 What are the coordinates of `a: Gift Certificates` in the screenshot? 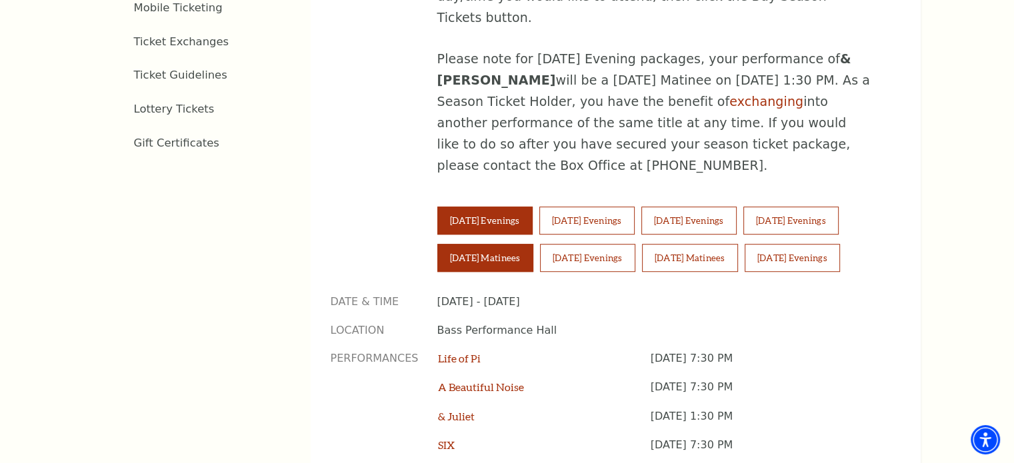 It's located at (177, 143).